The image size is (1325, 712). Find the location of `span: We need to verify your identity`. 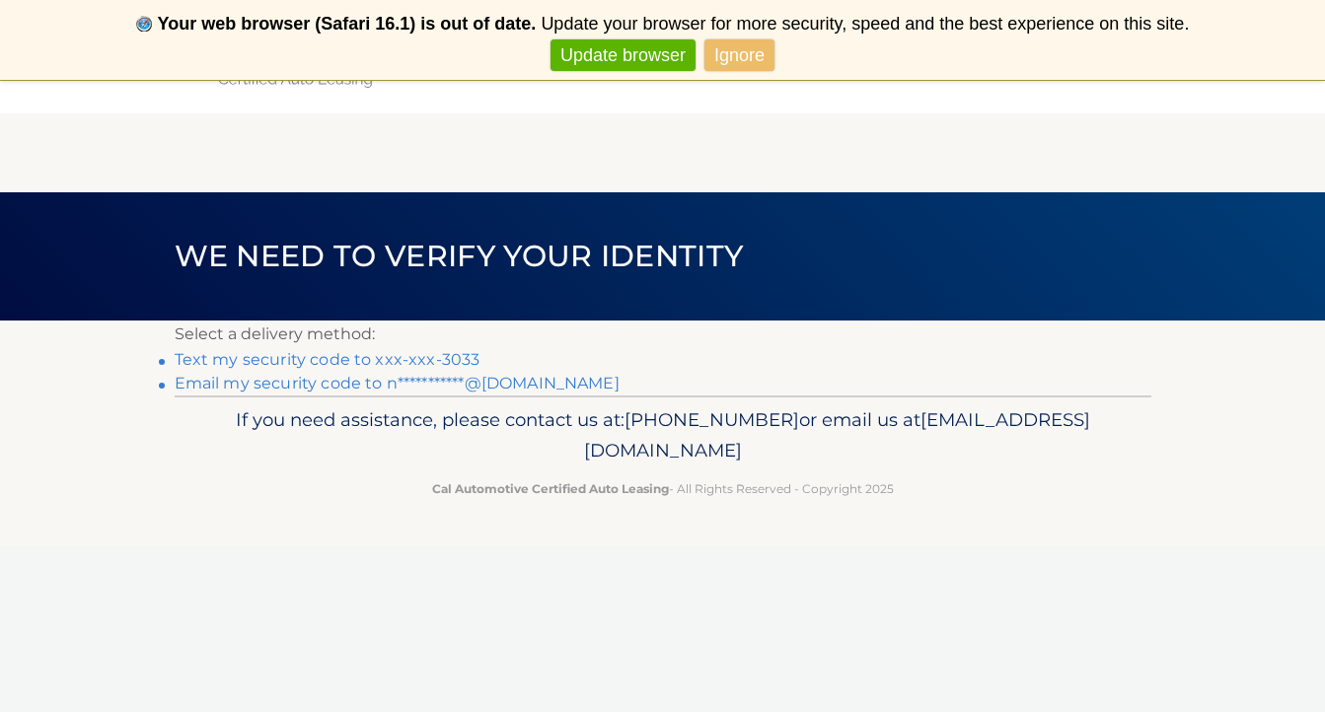

span: We need to verify your identity is located at coordinates (459, 256).